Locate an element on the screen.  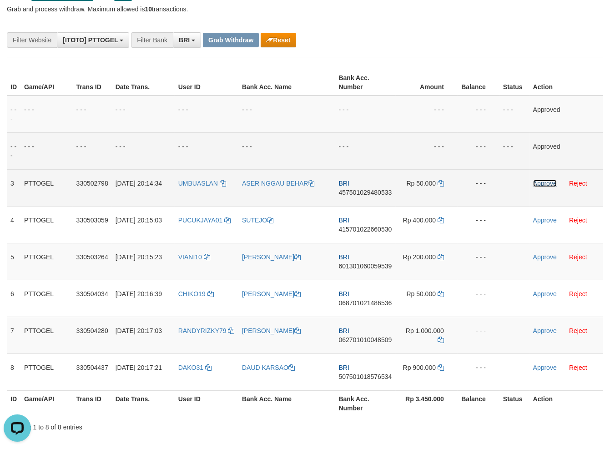
a: ASER NGGAU BEHAR is located at coordinates (278, 183).